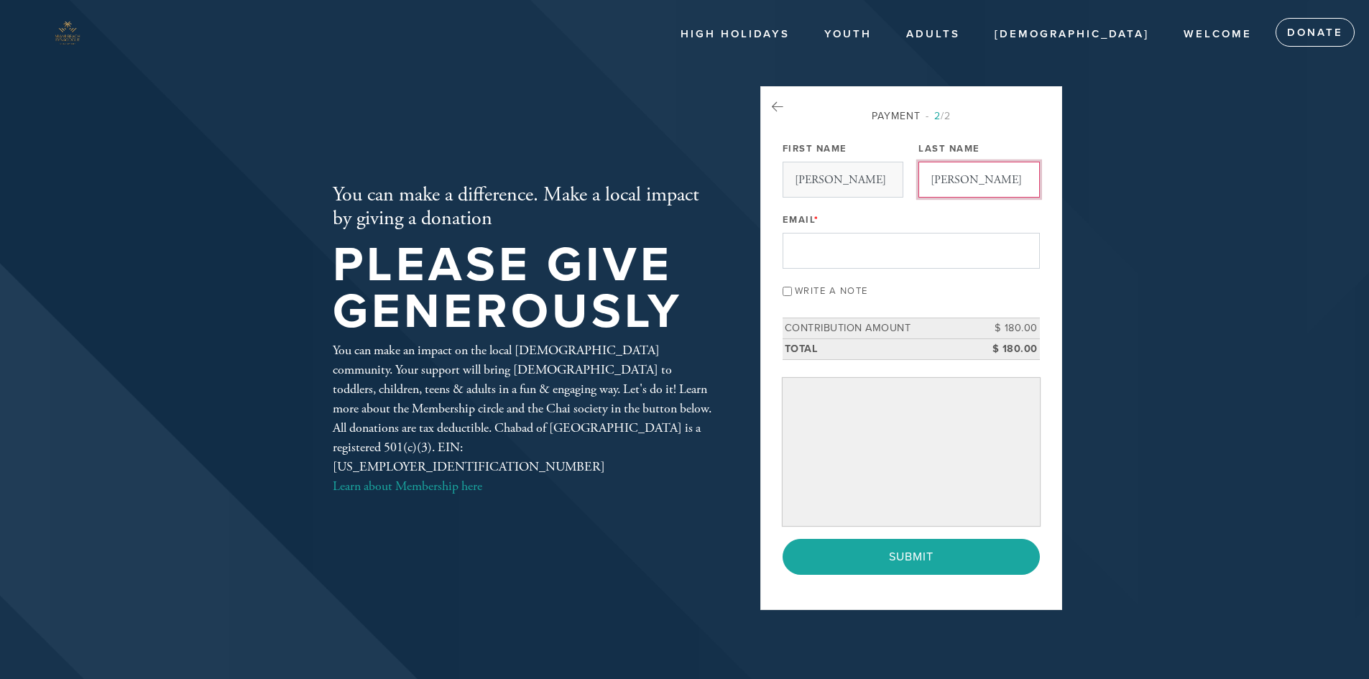 This screenshot has width=1369, height=679. I want to click on label: First Name, so click(815, 149).